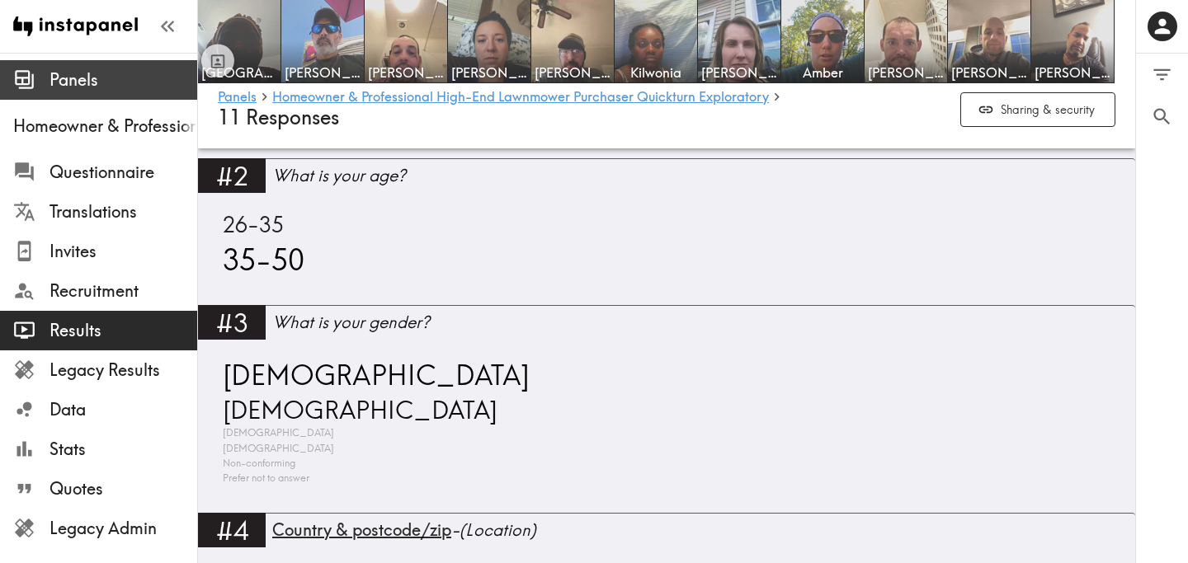 This screenshot has height=563, width=1188. I want to click on span: Kilwonia, so click(656, 73).